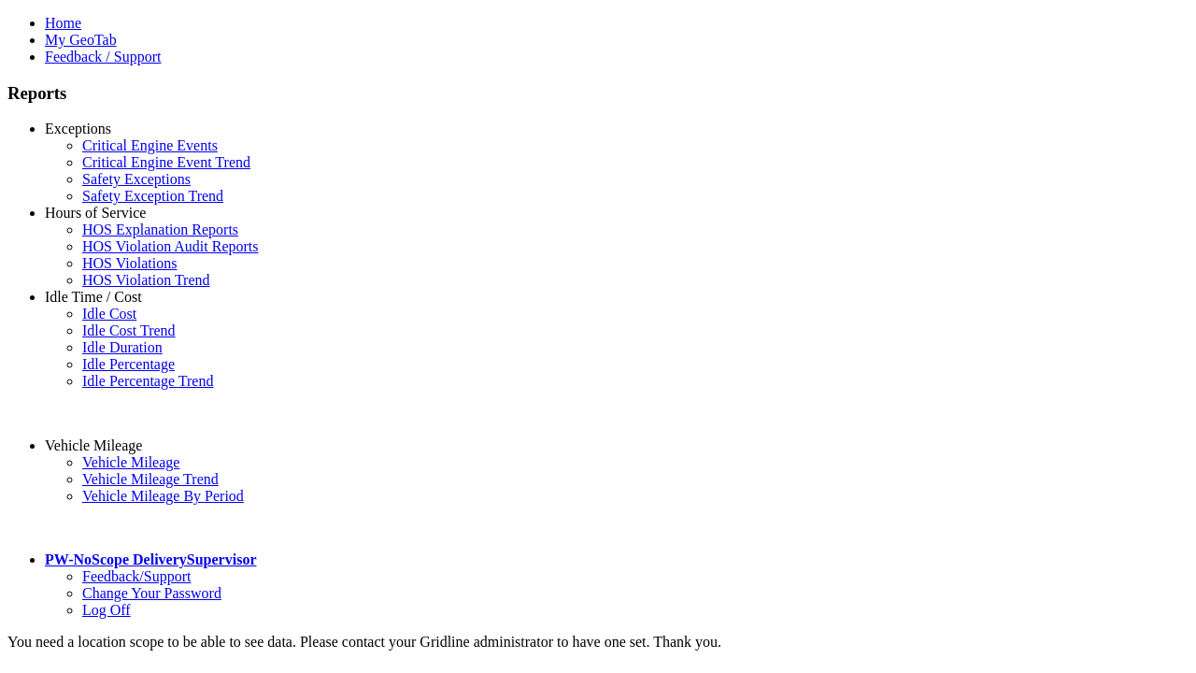  What do you see at coordinates (152, 195) in the screenshot?
I see `a: Safety Exception Trend` at bounding box center [152, 195].